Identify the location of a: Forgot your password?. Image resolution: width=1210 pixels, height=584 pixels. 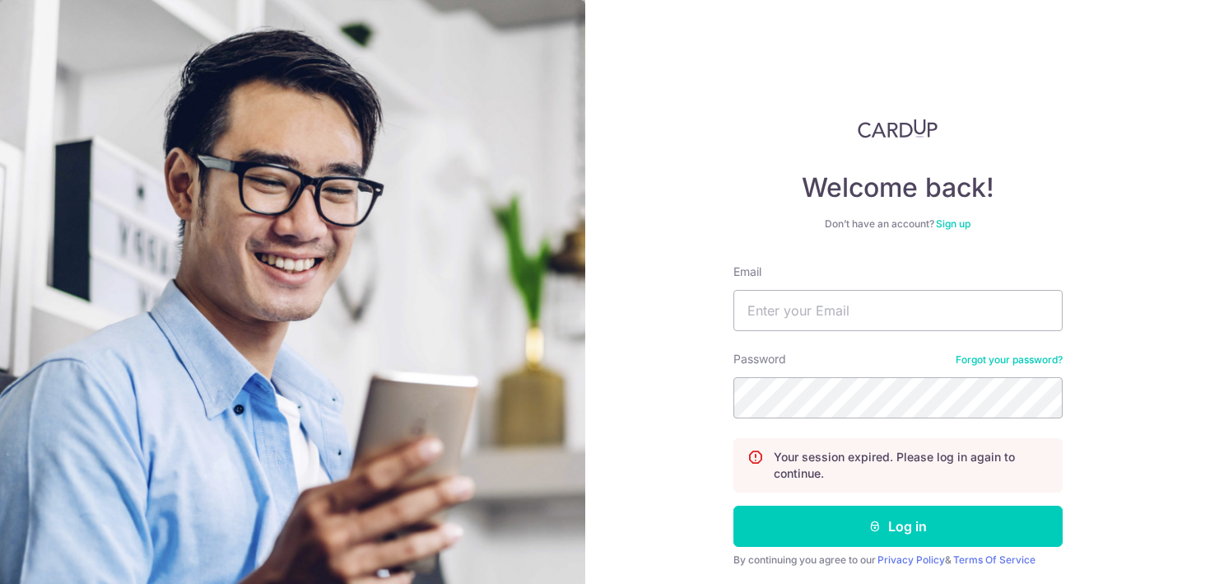
(1009, 360).